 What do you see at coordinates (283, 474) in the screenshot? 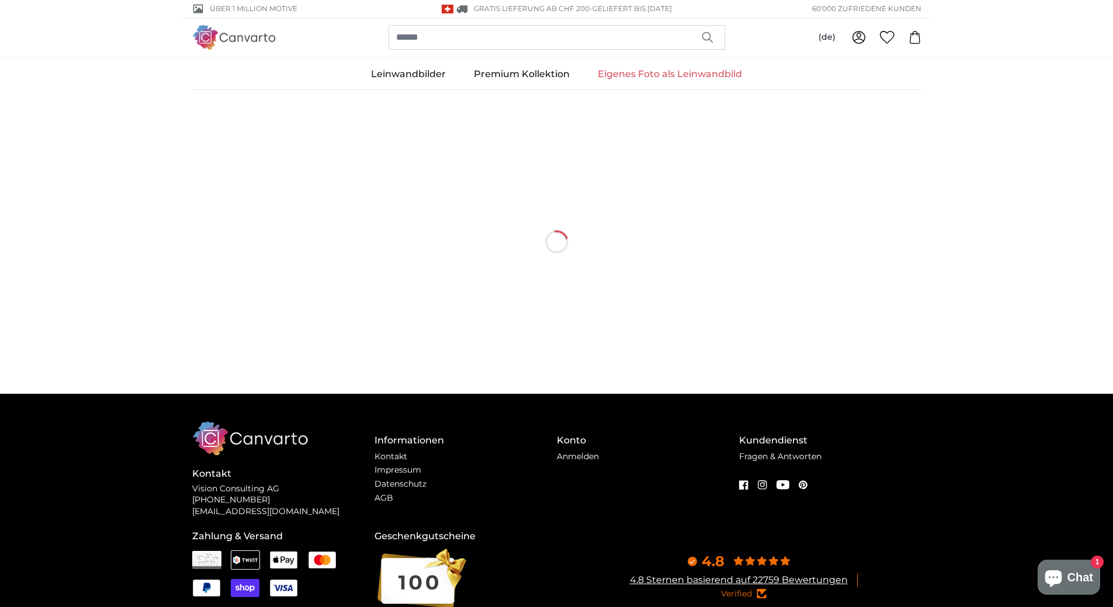
I see `h4: Kontakt` at bounding box center [283, 474].